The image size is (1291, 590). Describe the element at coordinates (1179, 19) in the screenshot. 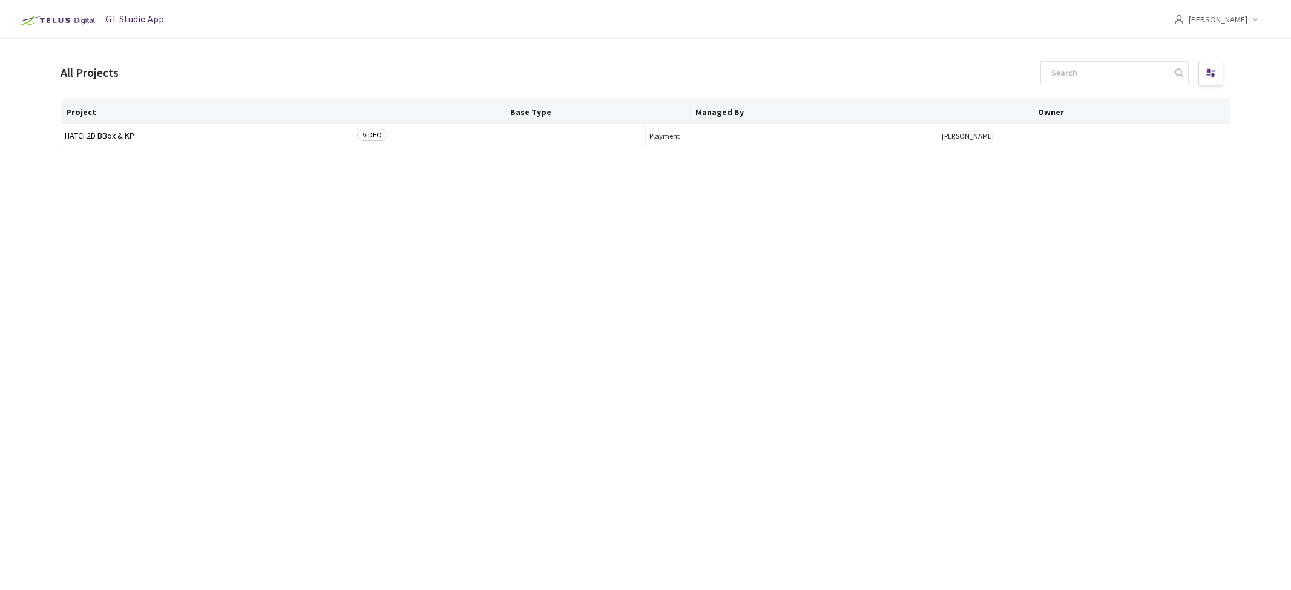

I see `span: user` at that location.